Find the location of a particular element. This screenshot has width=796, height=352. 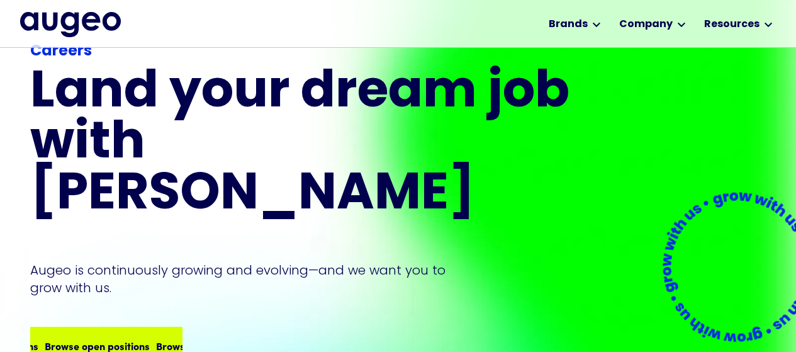

div: Company is located at coordinates (645, 25).